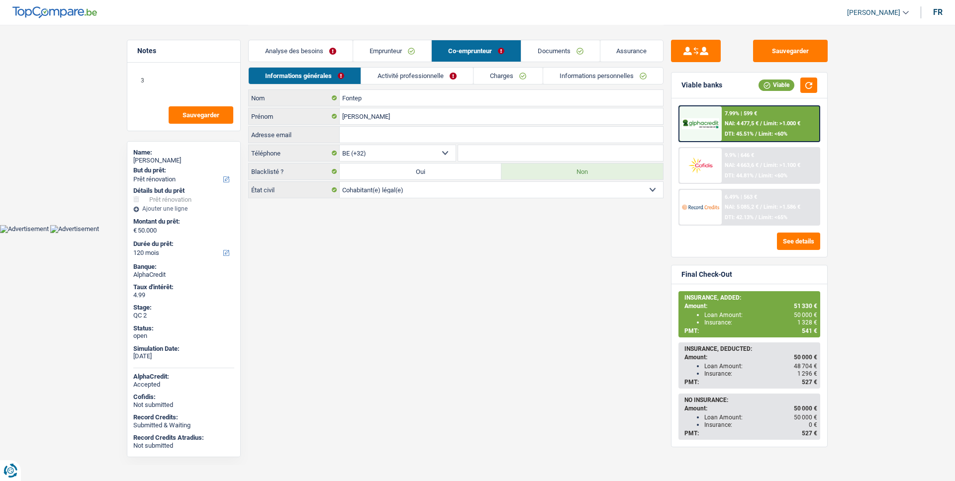  Describe the element at coordinates (937, 12) in the screenshot. I see `div: fr` at that location.